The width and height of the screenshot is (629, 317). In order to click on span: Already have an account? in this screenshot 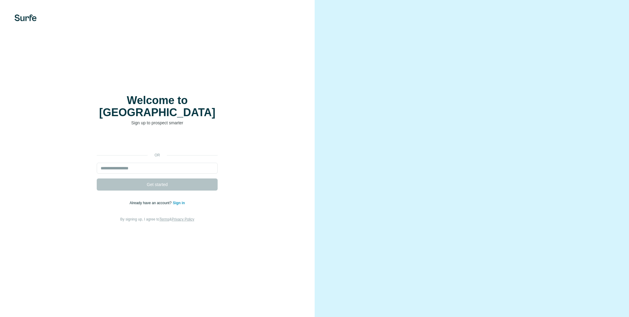, I will do `click(151, 203)`.